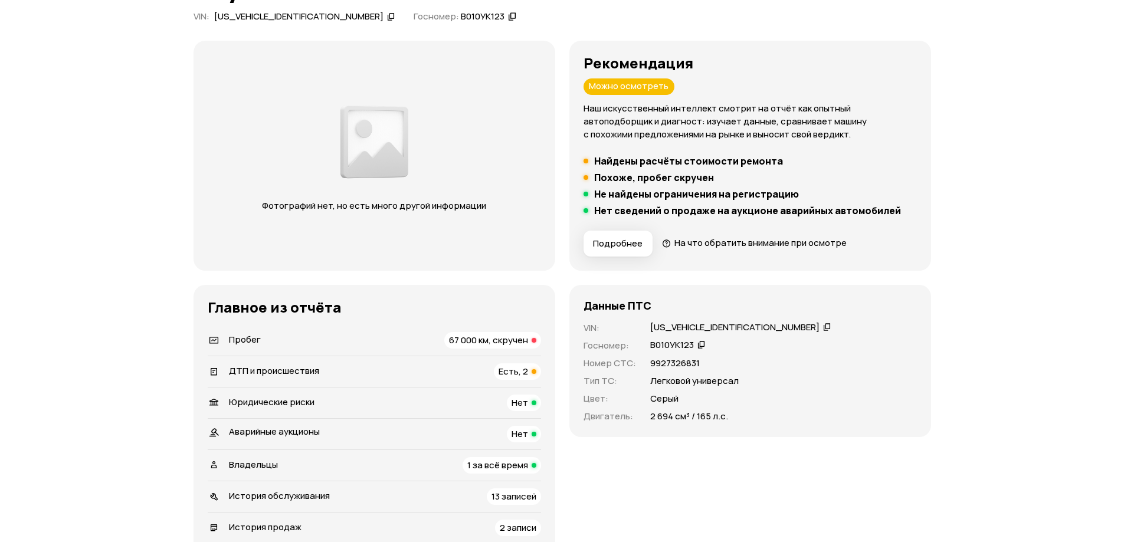 The height and width of the screenshot is (542, 1124). I want to click on h3: Главное из отчёта, so click(374, 308).